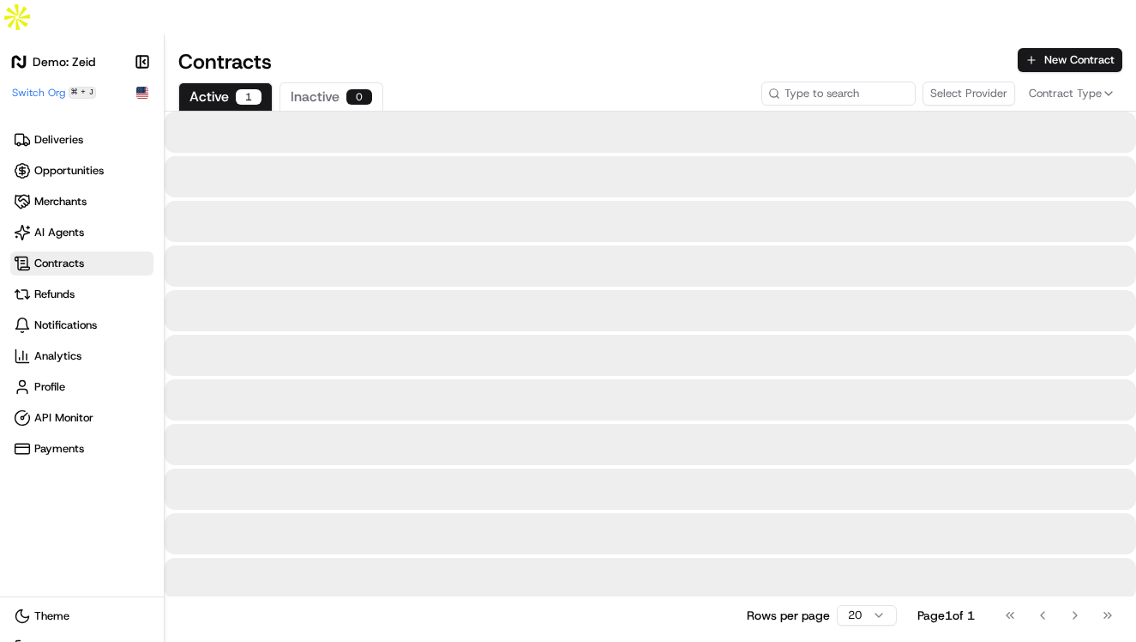  What do you see at coordinates (58, 140) in the screenshot?
I see `span: Deliveries` at bounding box center [58, 140].